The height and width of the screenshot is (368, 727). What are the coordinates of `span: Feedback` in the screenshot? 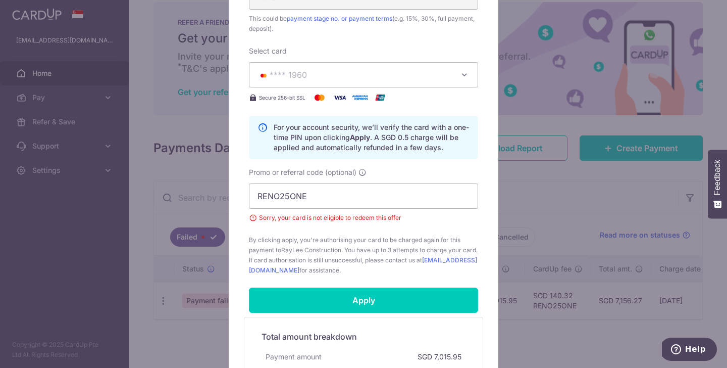 It's located at (717, 177).